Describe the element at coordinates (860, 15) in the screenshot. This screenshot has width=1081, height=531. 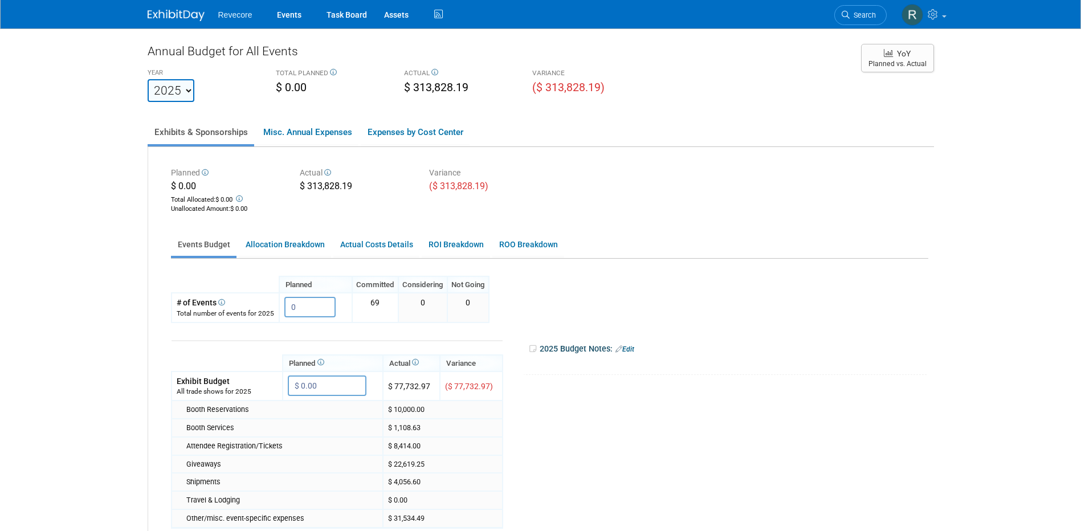
I see `a: Search` at that location.